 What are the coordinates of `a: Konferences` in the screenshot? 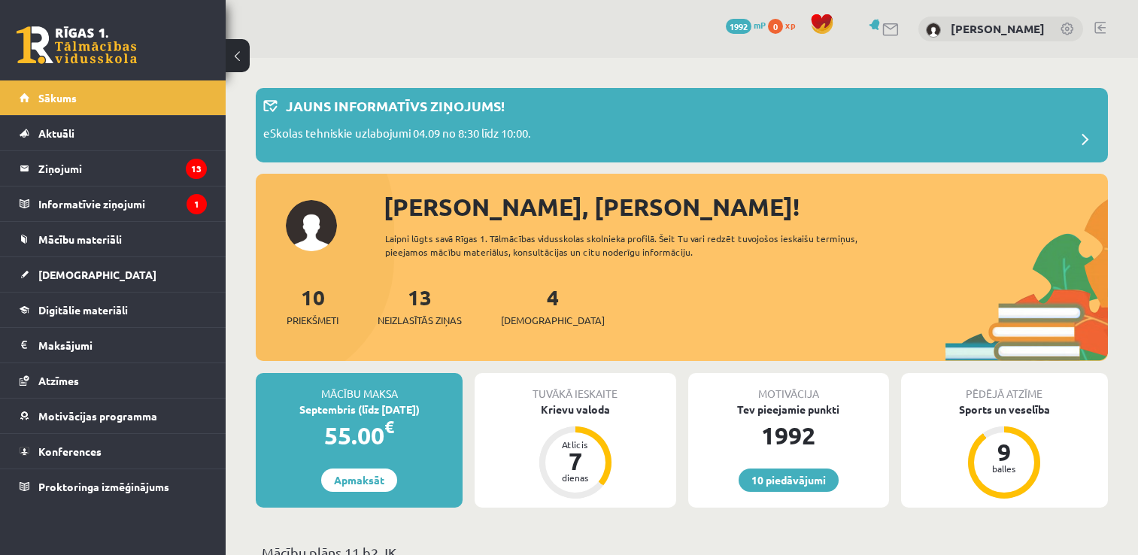 It's located at (113, 451).